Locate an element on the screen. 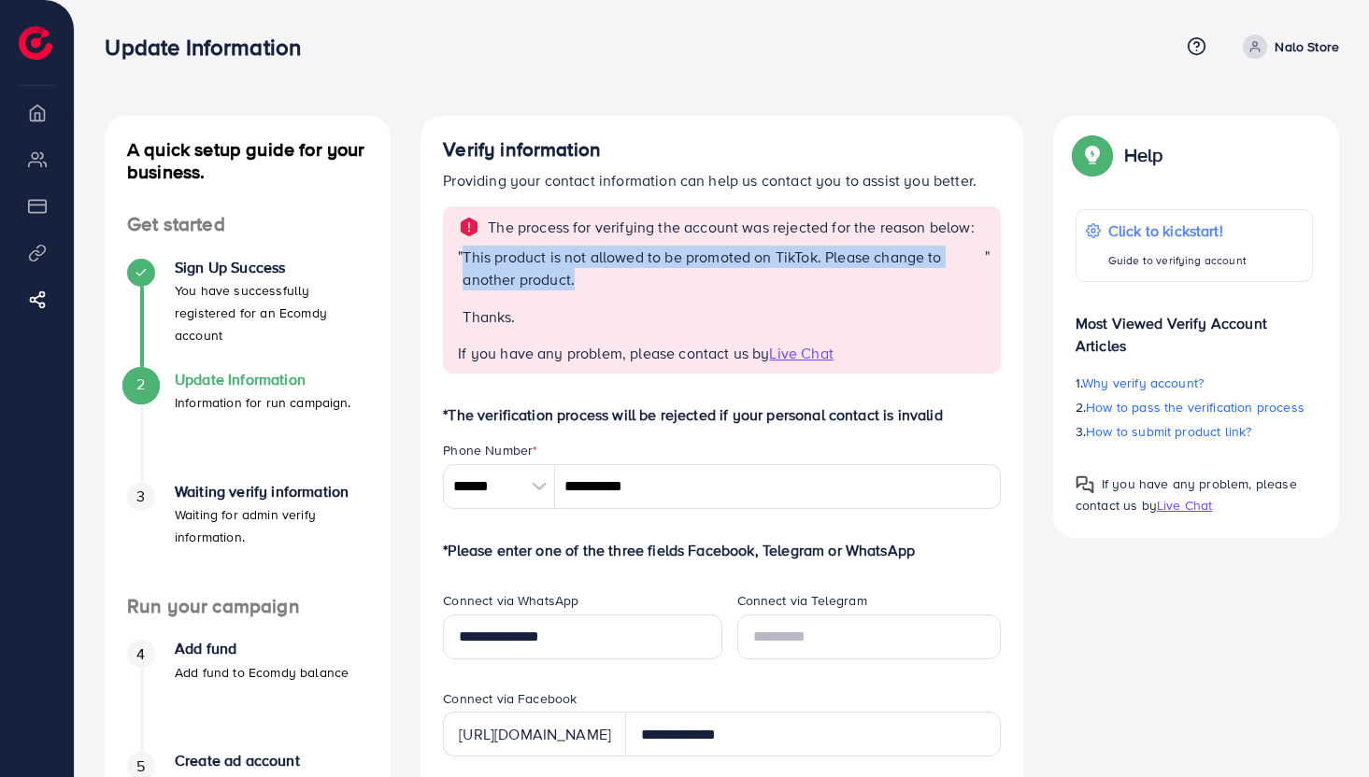 The height and width of the screenshot is (777, 1369). span: How to submit product link? is located at coordinates (1168, 432).